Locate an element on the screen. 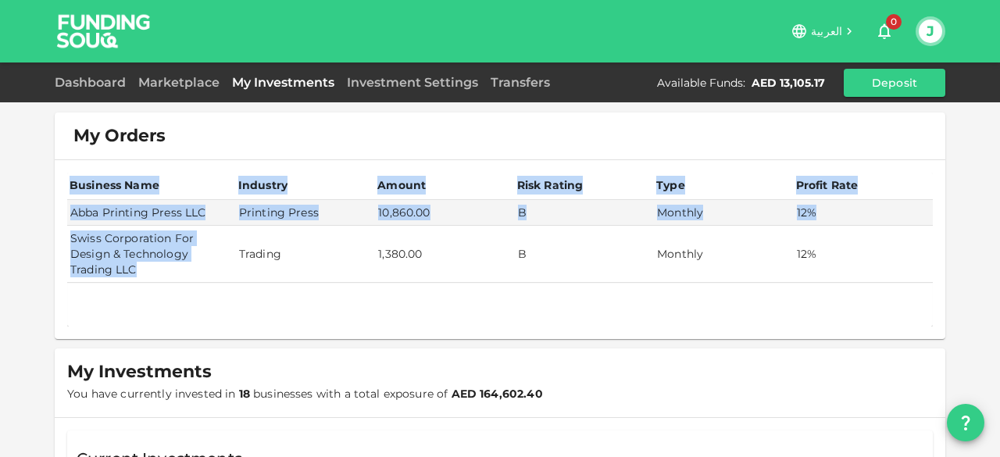 This screenshot has width=1000, height=457. div: Type is located at coordinates (672, 185).